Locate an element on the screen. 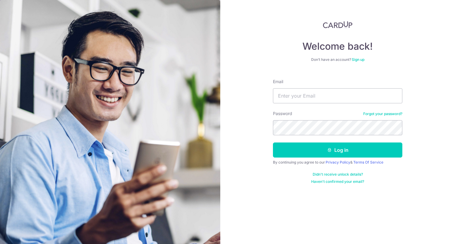  a: Haven't confirmed your email? is located at coordinates (338, 182).